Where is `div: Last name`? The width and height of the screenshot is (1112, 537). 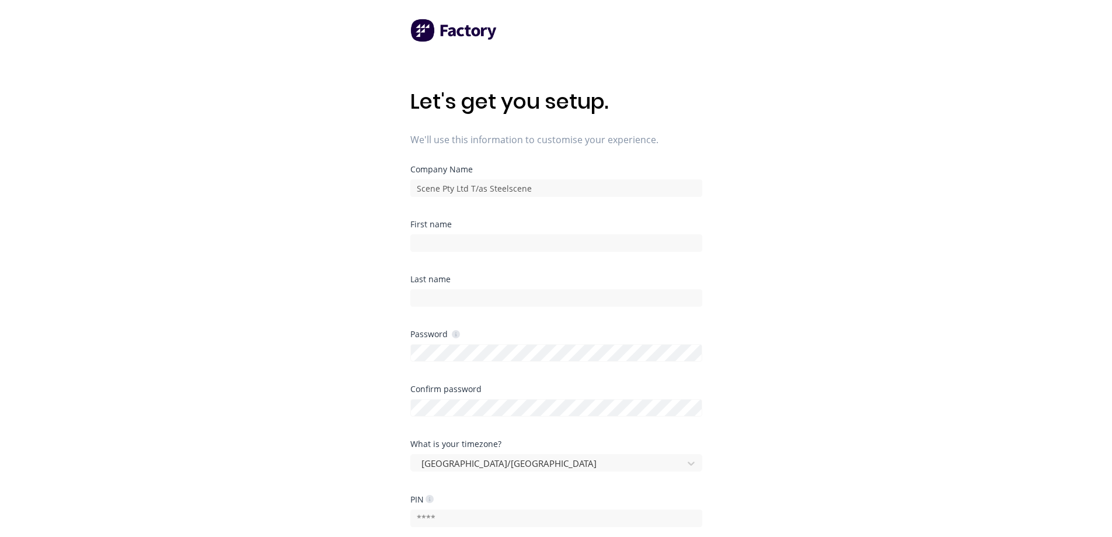 div: Last name is located at coordinates (556, 279).